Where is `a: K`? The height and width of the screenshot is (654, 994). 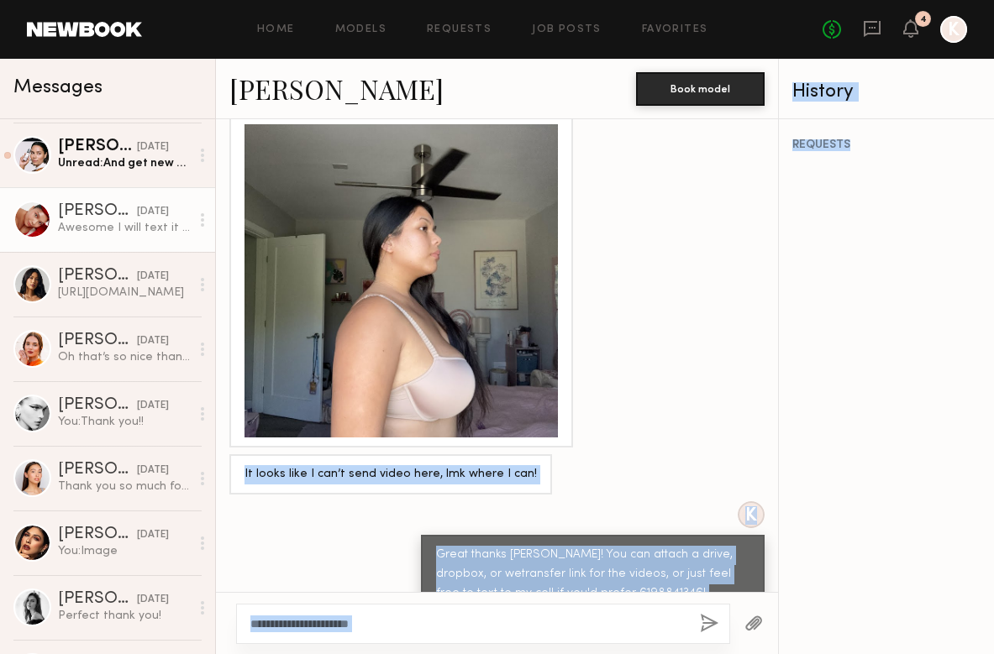
a: K is located at coordinates (953, 29).